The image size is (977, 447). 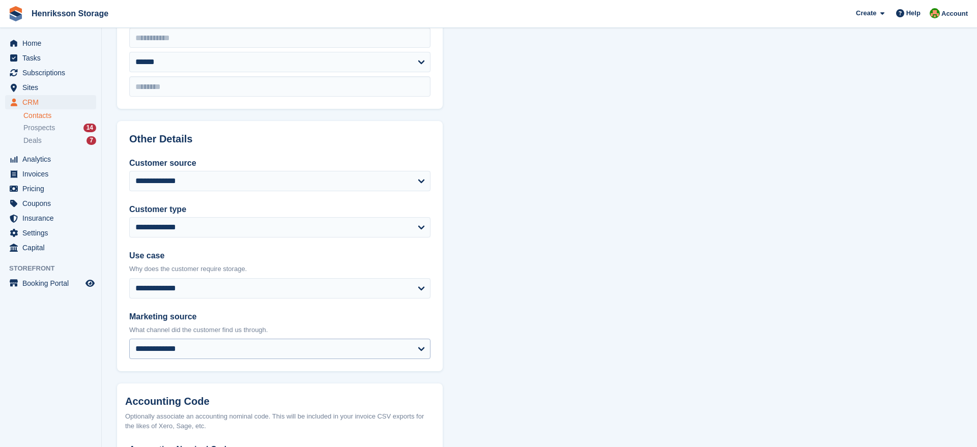 I want to click on div: 14, so click(x=90, y=128).